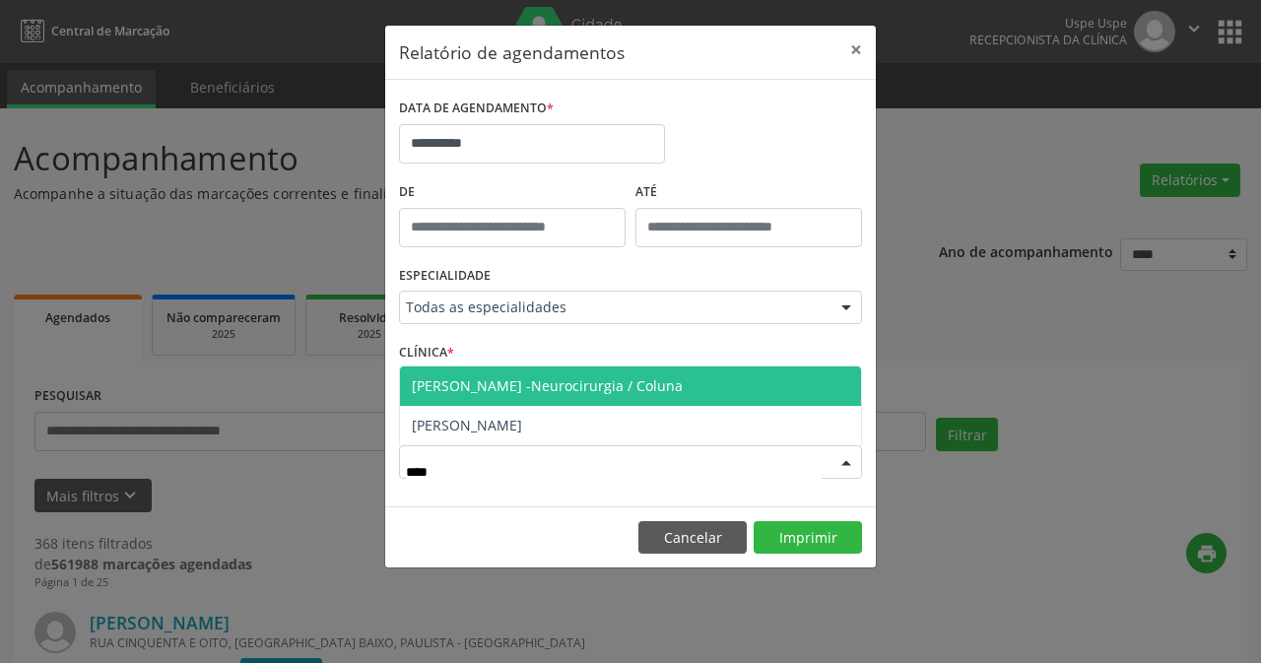 The height and width of the screenshot is (663, 1261). What do you see at coordinates (692, 538) in the screenshot?
I see `button: Cancelar` at bounding box center [692, 538].